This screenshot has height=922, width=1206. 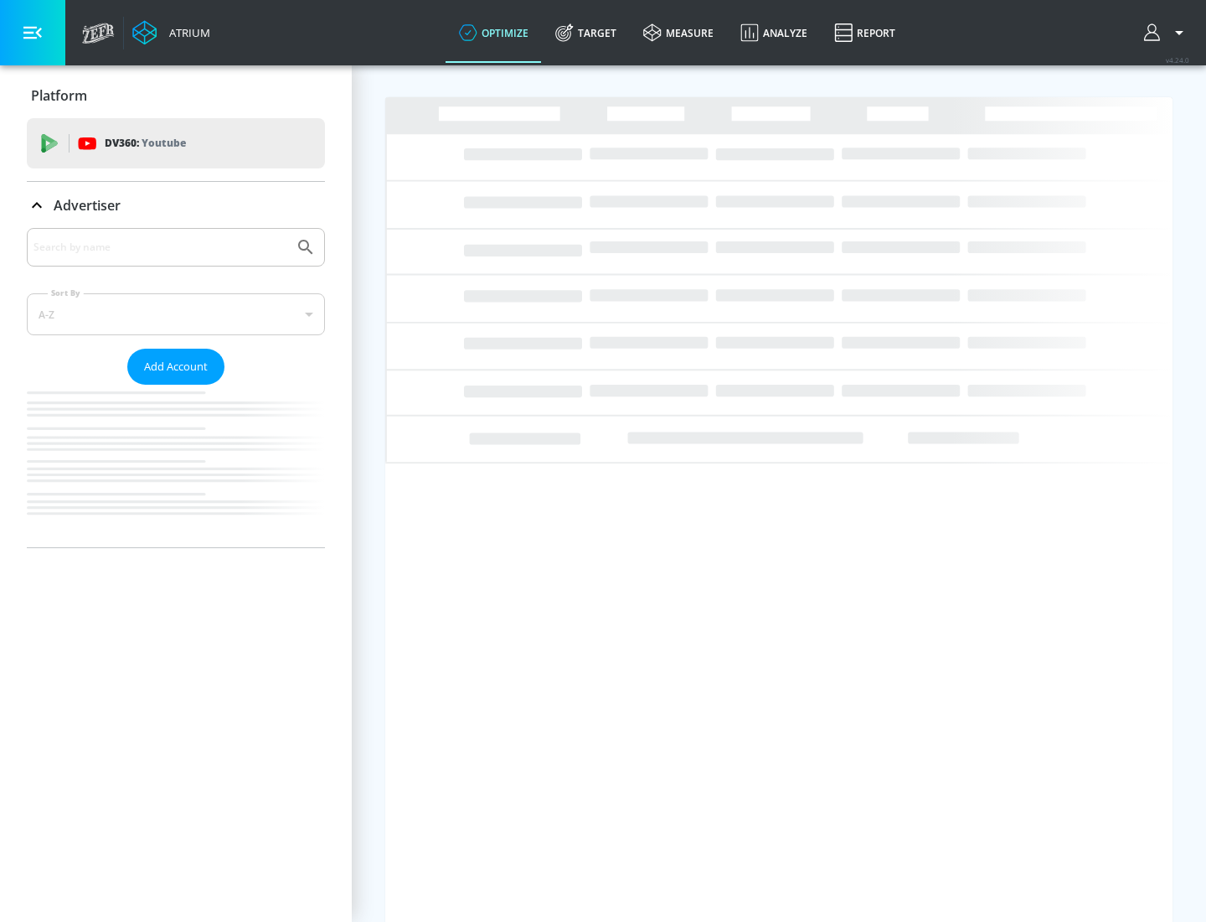 What do you see at coordinates (176, 143) in the screenshot?
I see `div: DV360: Youtube` at bounding box center [176, 143].